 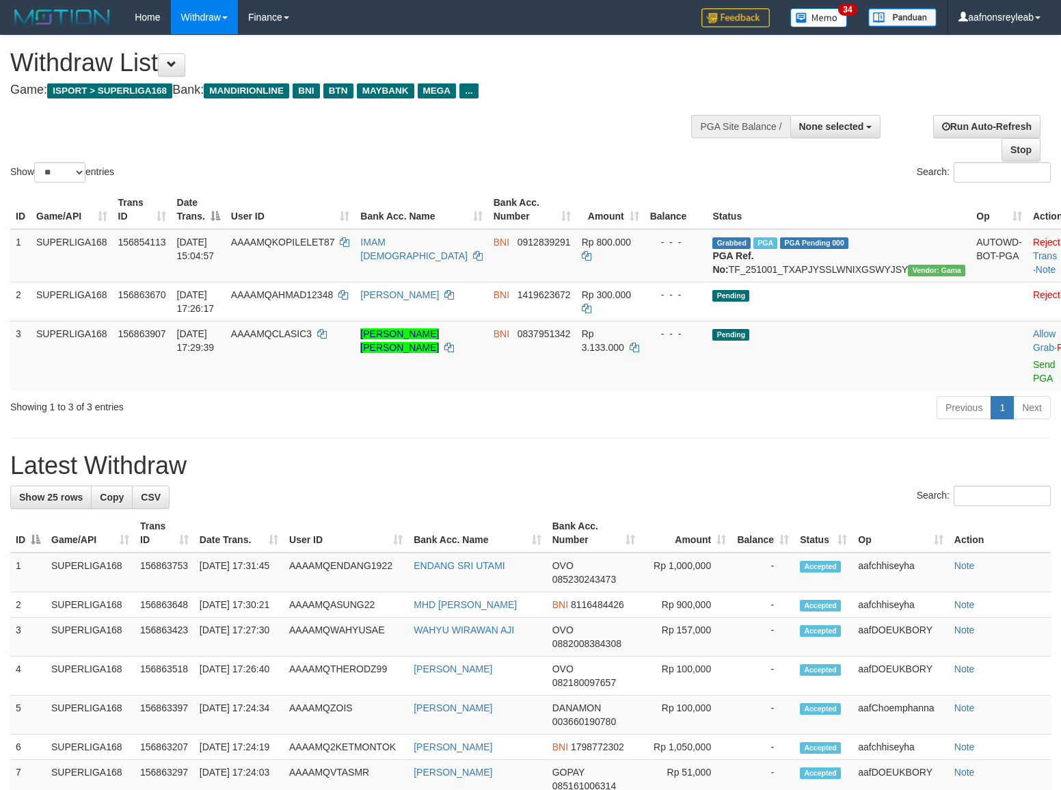 I want to click on th: Game/API: activate to sort column ascending, so click(x=72, y=209).